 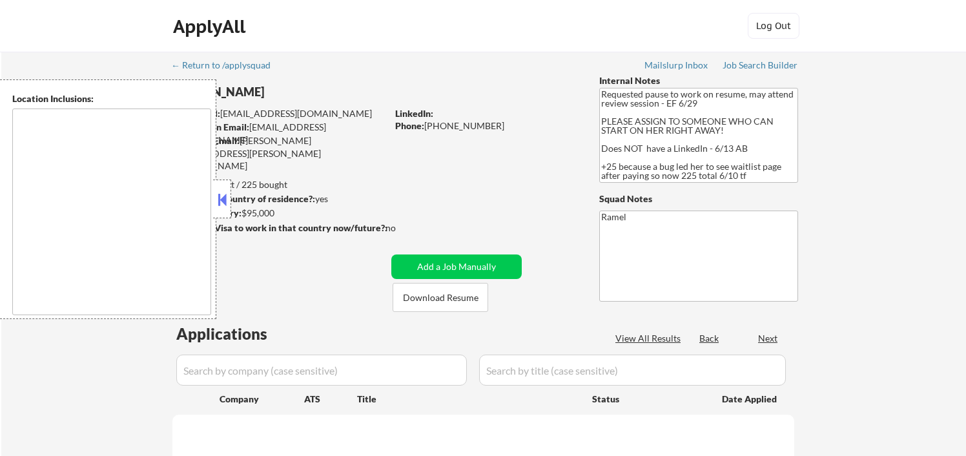 What do you see at coordinates (440, 297) in the screenshot?
I see `button: Download Resume` at bounding box center [440, 297].